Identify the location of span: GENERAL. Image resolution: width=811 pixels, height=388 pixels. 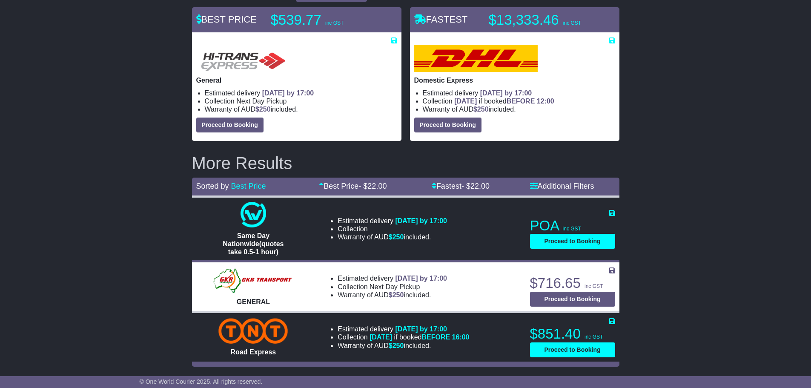
(253, 301).